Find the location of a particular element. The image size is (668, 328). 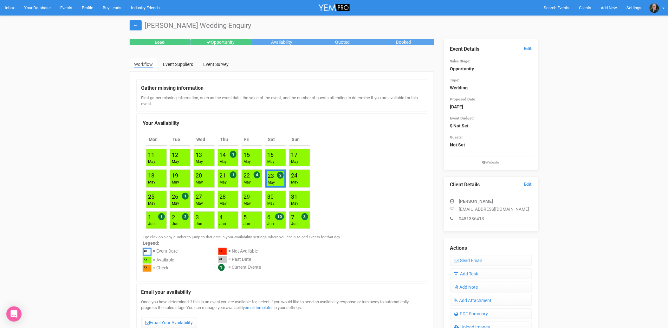

a: Add Task is located at coordinates (491, 274).